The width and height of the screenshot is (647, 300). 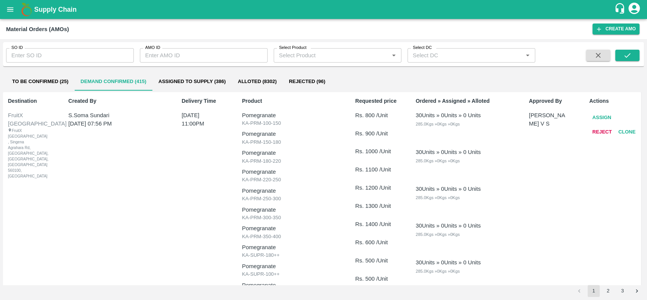 What do you see at coordinates (380, 151) in the screenshot?
I see `p: Rs. 1000 /Unit` at bounding box center [380, 151].